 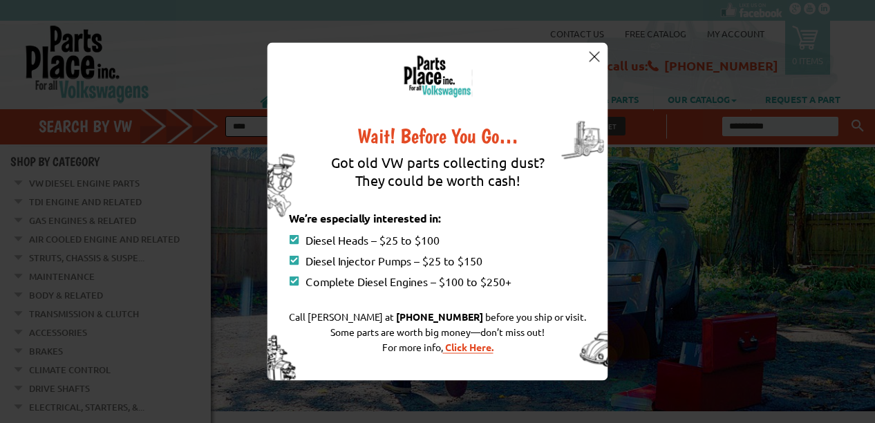 I want to click on div: Diesel Heads – $25 to $100, so click(x=437, y=240).